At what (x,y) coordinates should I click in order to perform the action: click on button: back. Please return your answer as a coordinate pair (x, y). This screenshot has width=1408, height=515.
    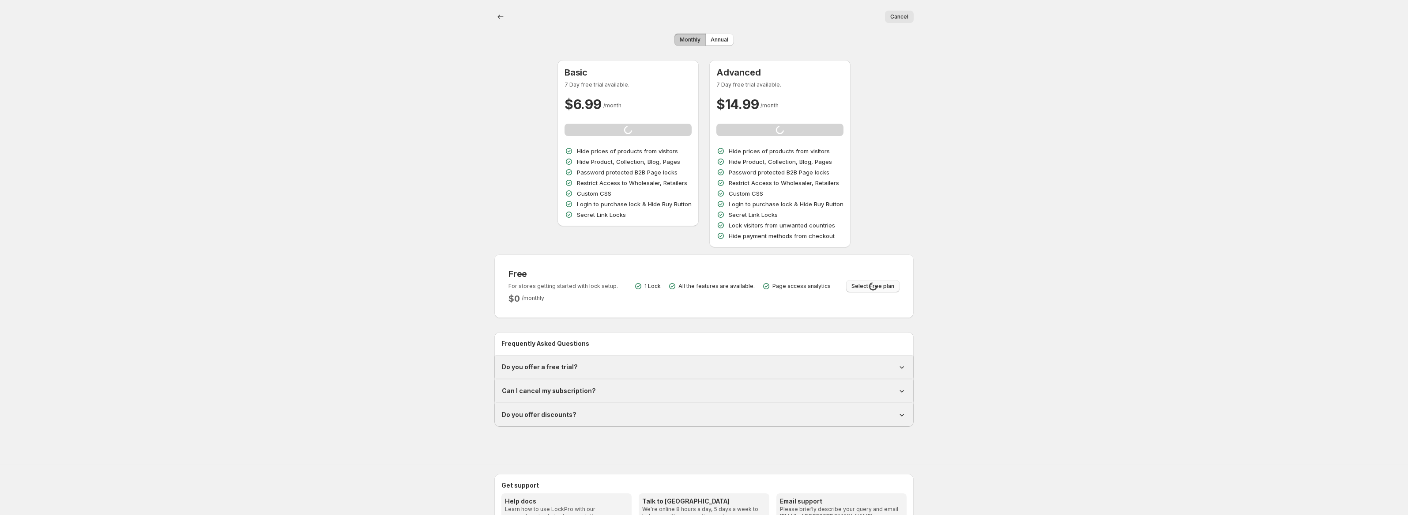
    Looking at the image, I should click on (500, 17).